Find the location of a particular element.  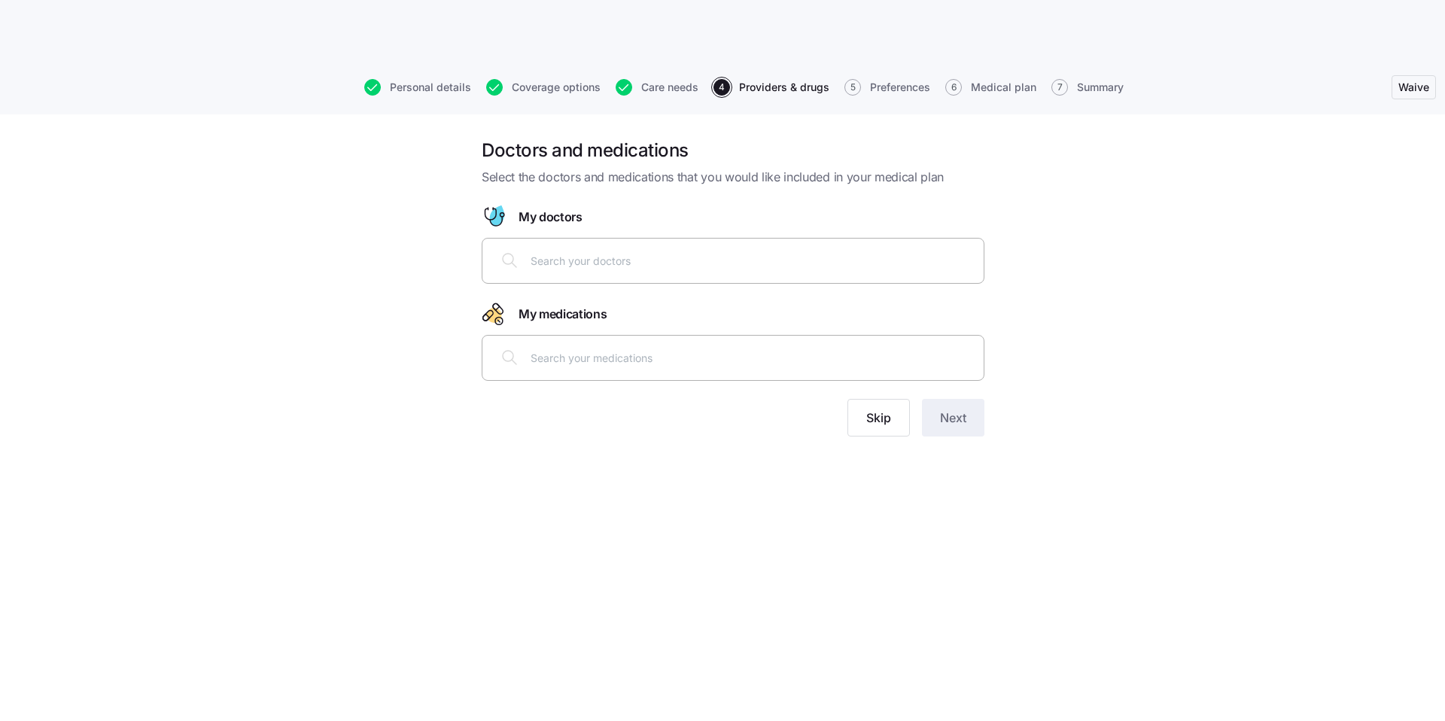

button: 6Medical plan is located at coordinates (991, 87).